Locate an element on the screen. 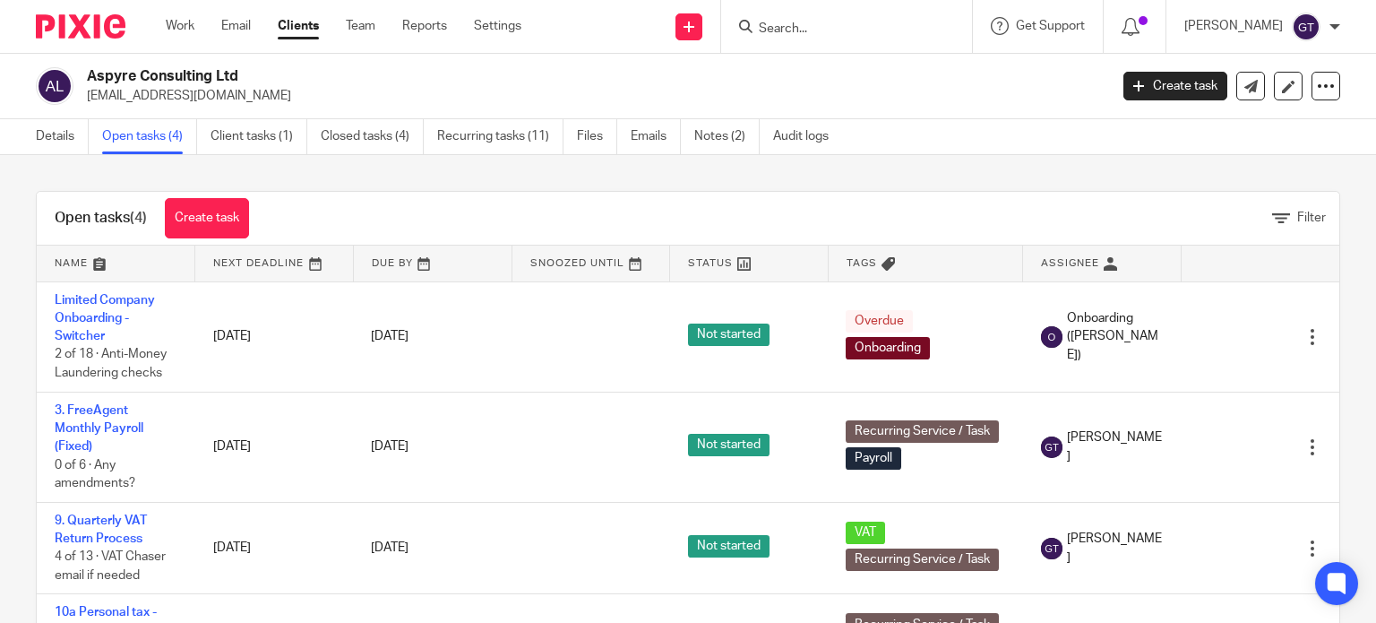  a: Reports is located at coordinates (425, 26).